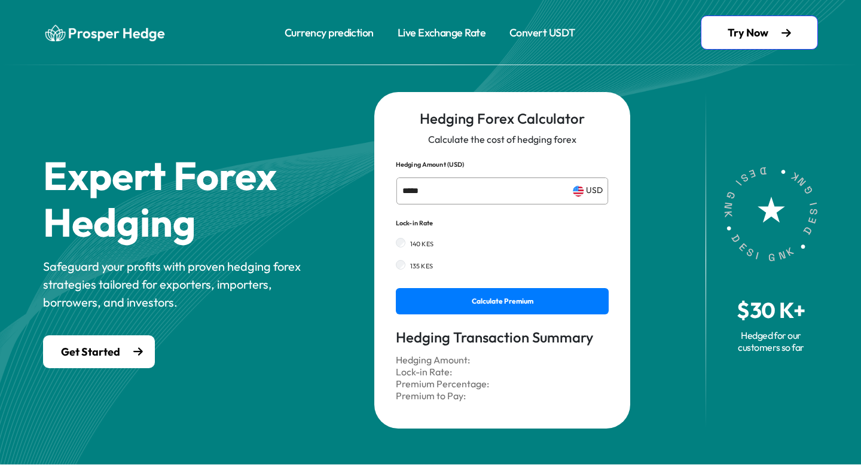 The image size is (861, 465). What do you see at coordinates (770, 214) in the screenshot?
I see `img: designk-icon` at bounding box center [770, 214].